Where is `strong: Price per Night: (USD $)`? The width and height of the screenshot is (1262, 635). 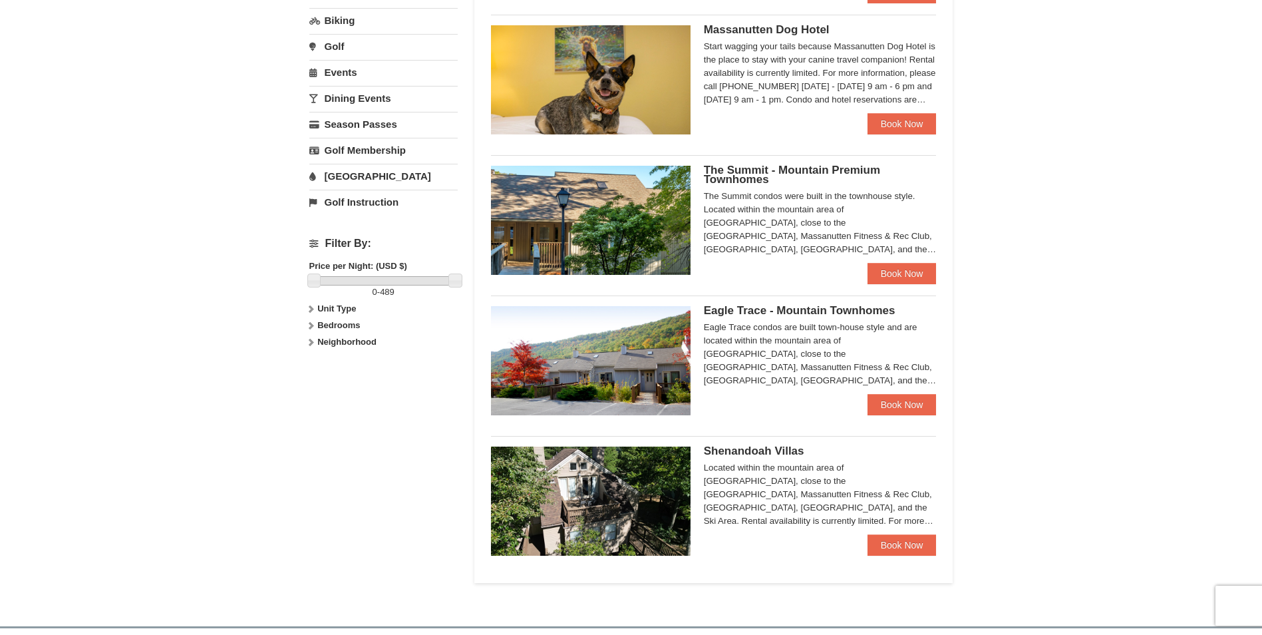
strong: Price per Night: (USD $) is located at coordinates (358, 265).